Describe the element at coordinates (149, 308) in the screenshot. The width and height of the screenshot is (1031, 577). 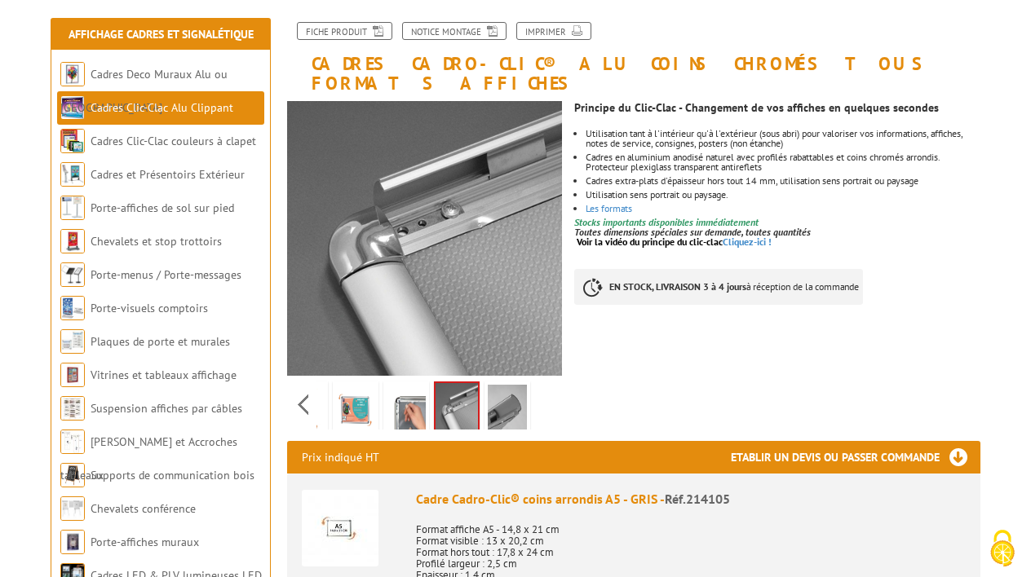
I see `a: Porte-visuels comptoirs` at that location.